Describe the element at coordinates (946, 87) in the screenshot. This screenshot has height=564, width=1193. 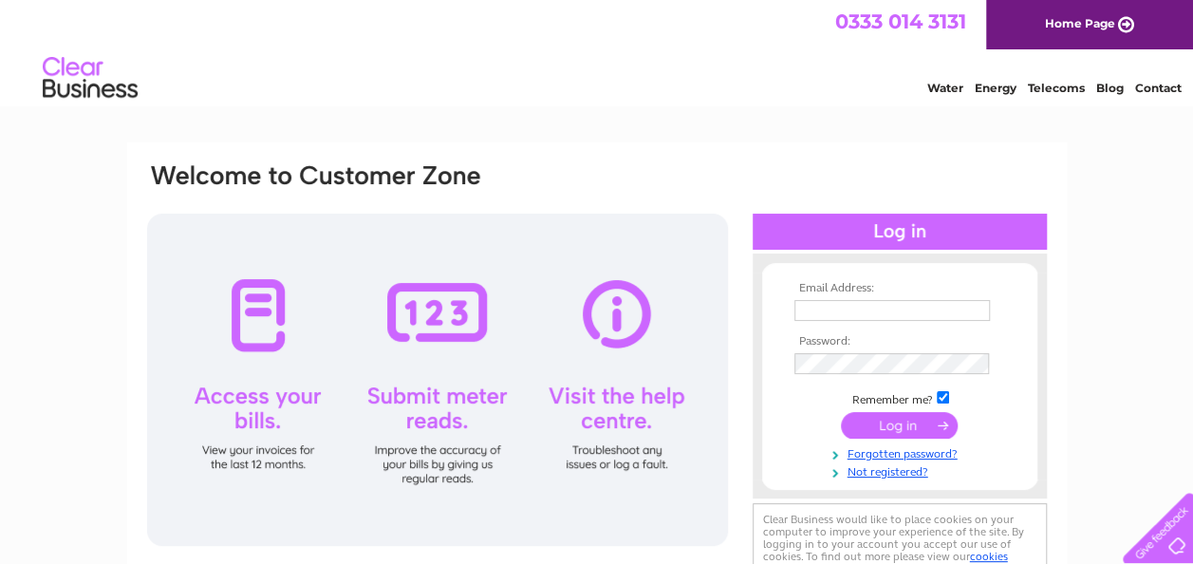
I see `a: Water` at that location.